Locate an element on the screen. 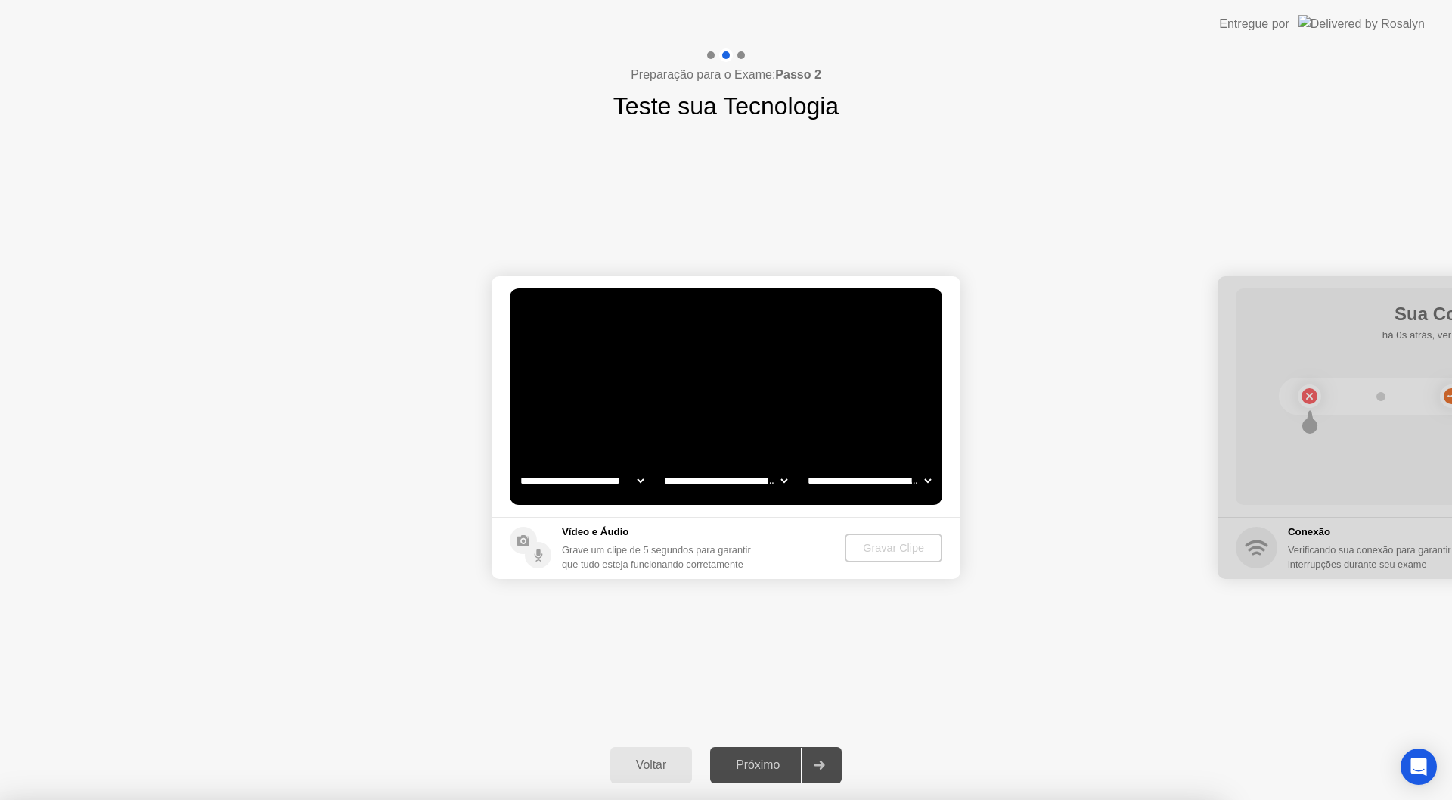 This screenshot has height=800, width=1452. div: Open Intercom Messenger is located at coordinates (1419, 766).